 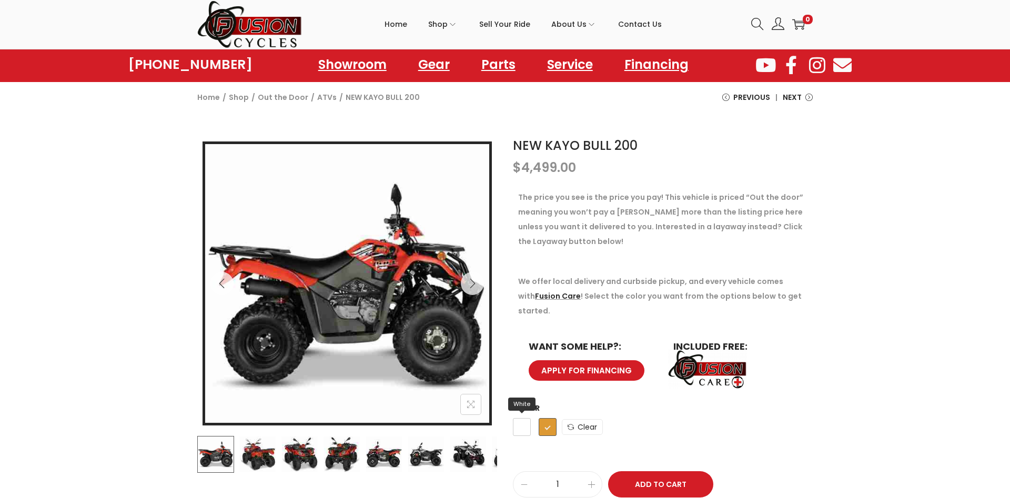 What do you see at coordinates (639, 24) in the screenshot?
I see `span: Contact Us` at bounding box center [639, 24].